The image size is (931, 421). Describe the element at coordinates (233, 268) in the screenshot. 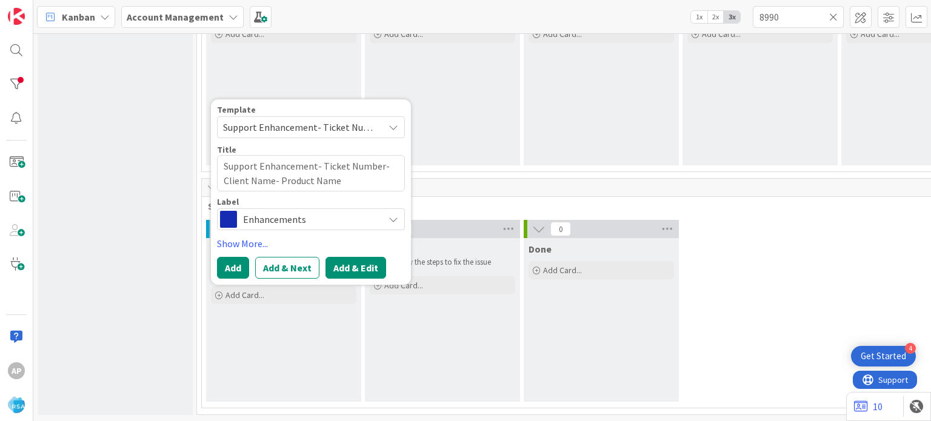

I see `button: Add` at that location.